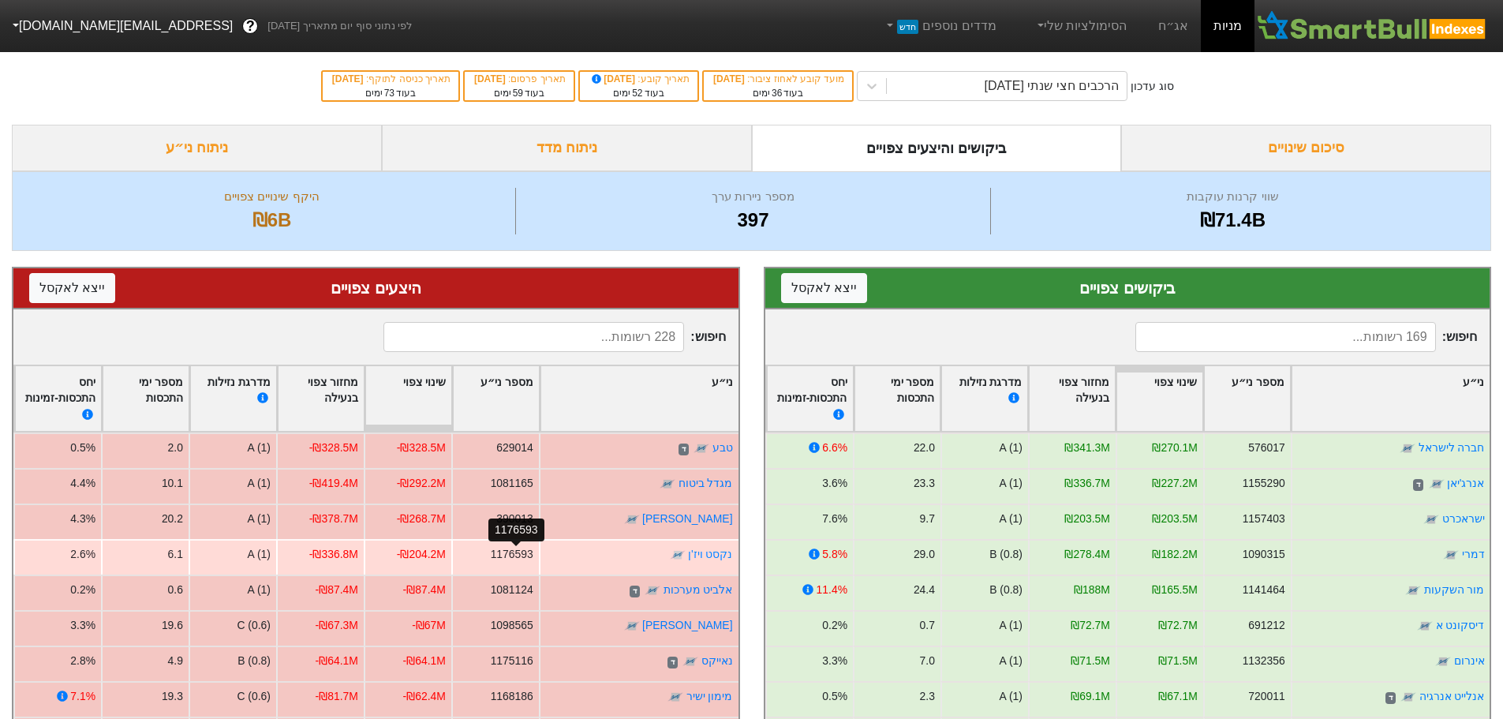 This screenshot has height=719, width=1503. What do you see at coordinates (428, 625) in the screenshot?
I see `div: -₪67M` at bounding box center [428, 625].